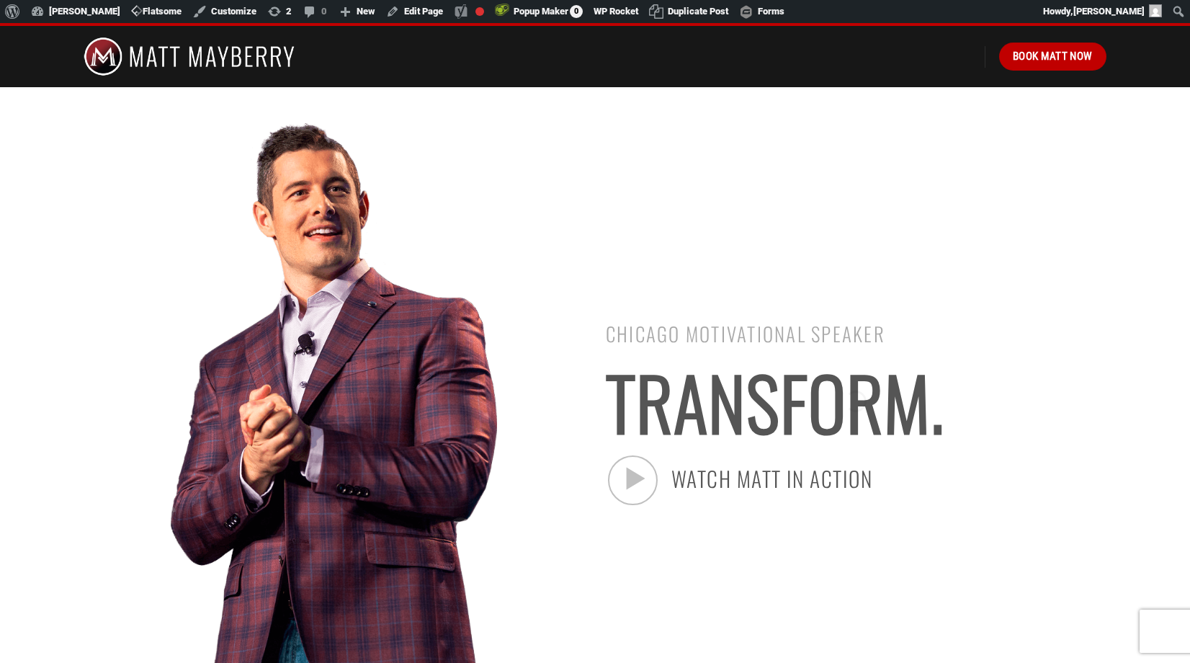  I want to click on a: Book Matt Now, so click(1052, 56).